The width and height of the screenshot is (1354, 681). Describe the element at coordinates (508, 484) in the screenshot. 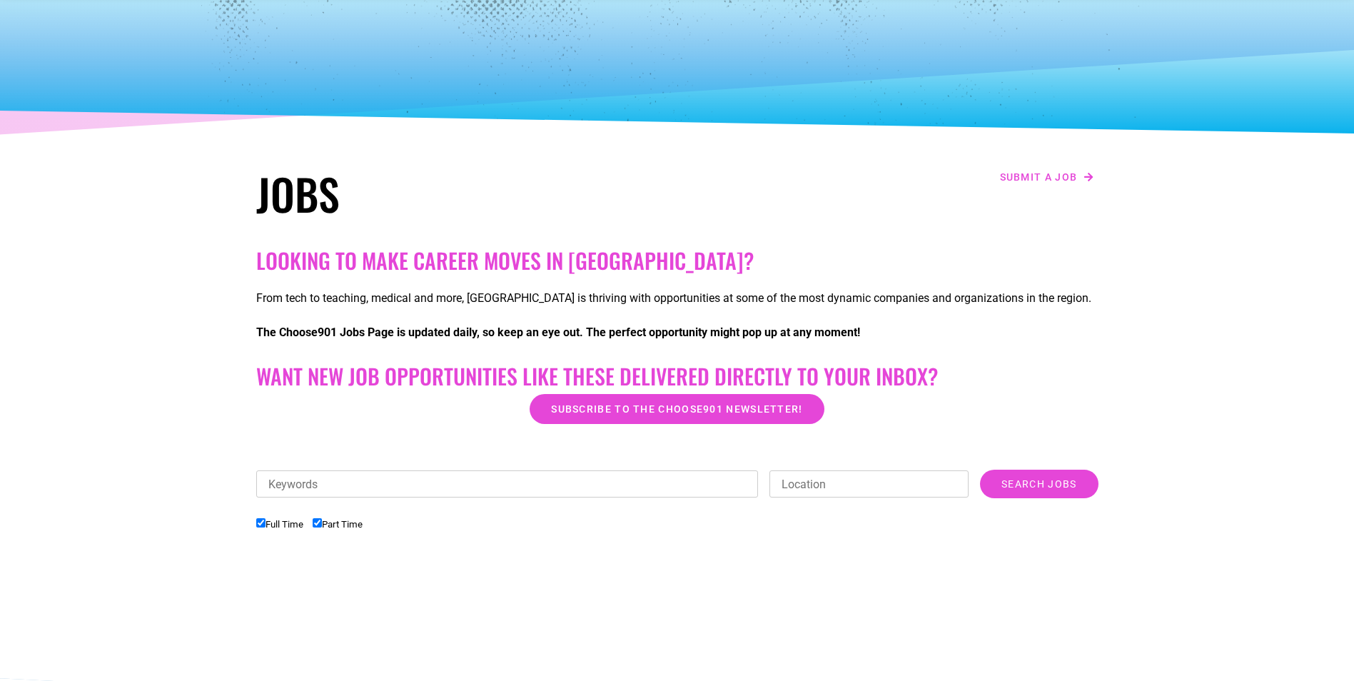

I see `input: Keywords` at that location.